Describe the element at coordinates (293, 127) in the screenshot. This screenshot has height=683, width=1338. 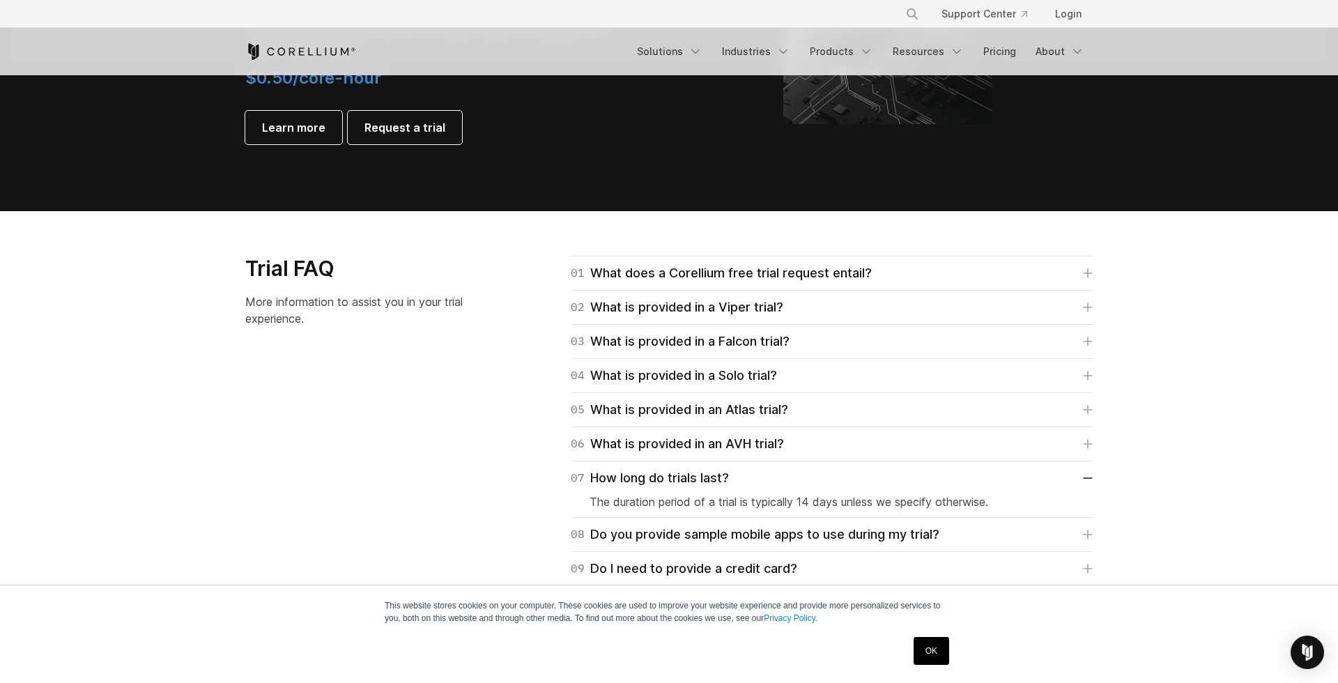
I see `span: Learn more` at that location.